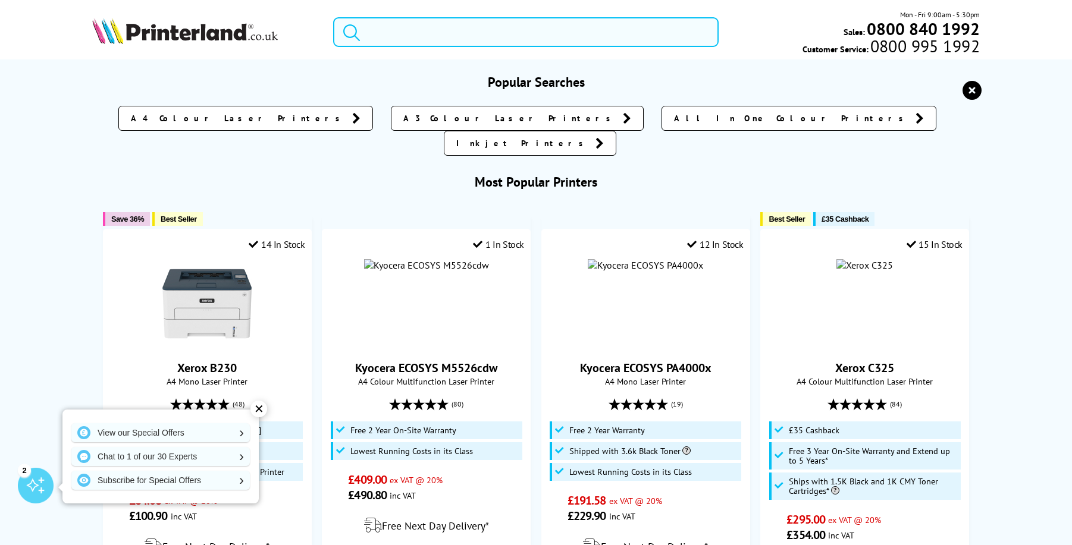 Image resolution: width=1072 pixels, height=545 pixels. What do you see at coordinates (426, 265) in the screenshot?
I see `img: Kyocera ECOSYS M5526cdw` at bounding box center [426, 265].